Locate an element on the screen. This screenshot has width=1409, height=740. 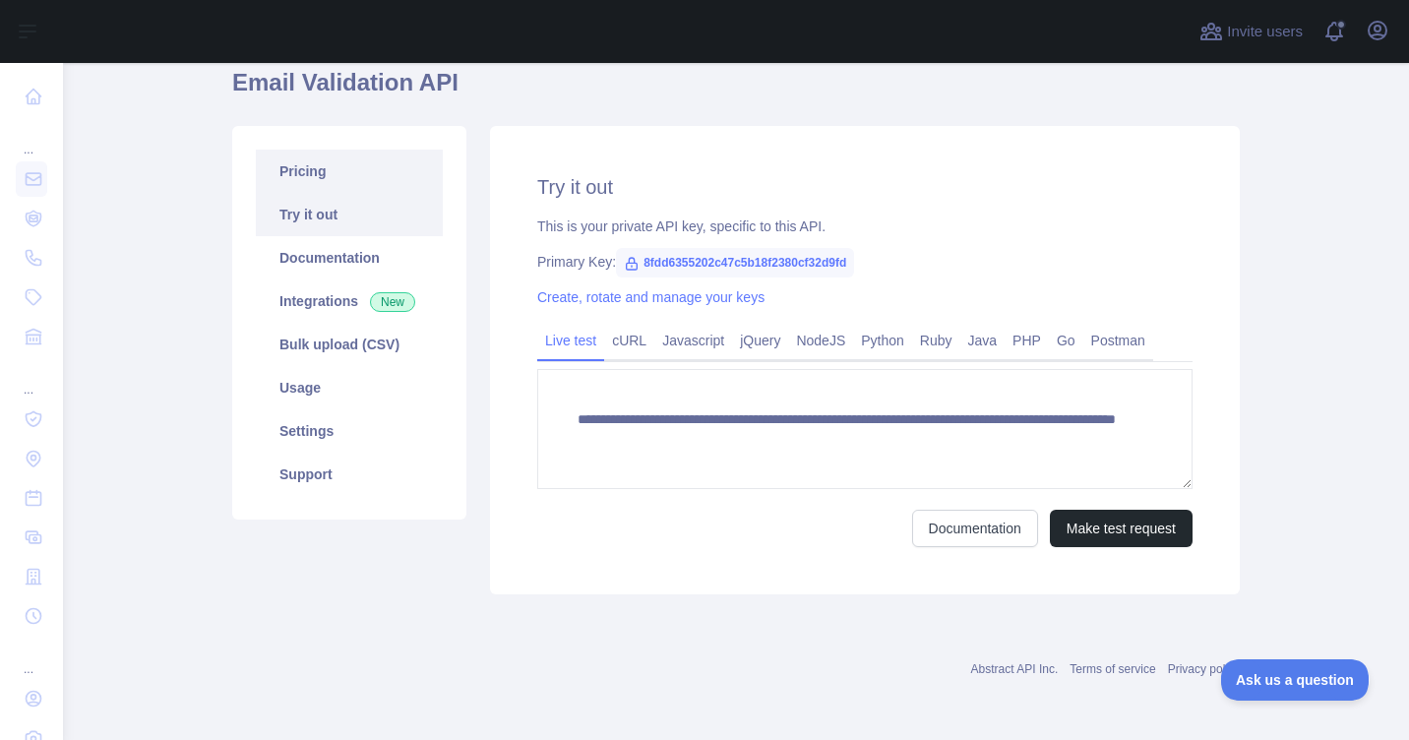
a: Abstract API Inc. is located at coordinates (1014, 669).